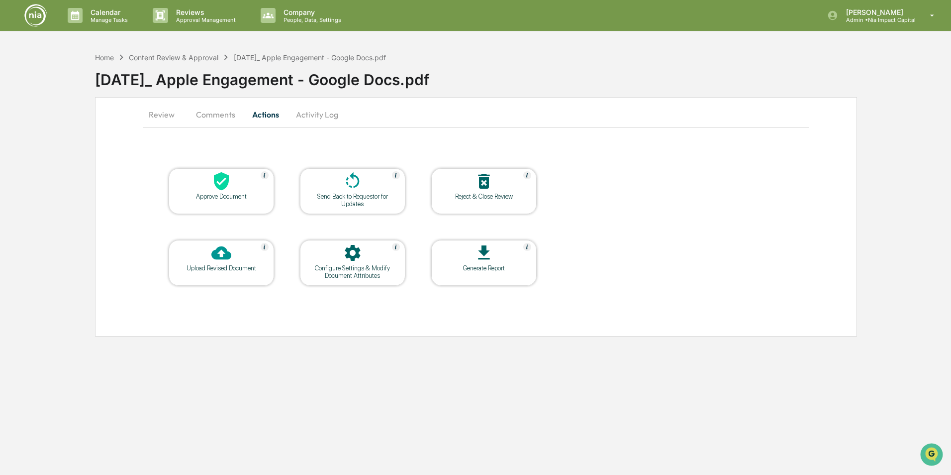 The height and width of the screenshot is (475, 951). Describe the element at coordinates (266, 114) in the screenshot. I see `button: Actions` at that location.